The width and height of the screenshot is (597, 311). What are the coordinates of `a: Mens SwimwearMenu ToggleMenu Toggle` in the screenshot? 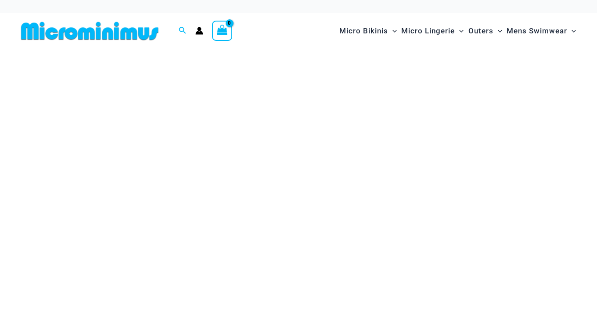 It's located at (542, 31).